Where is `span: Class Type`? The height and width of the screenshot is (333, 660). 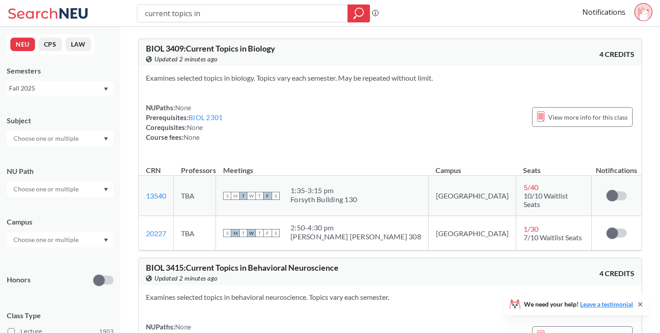
span: Class Type is located at coordinates (60, 316).